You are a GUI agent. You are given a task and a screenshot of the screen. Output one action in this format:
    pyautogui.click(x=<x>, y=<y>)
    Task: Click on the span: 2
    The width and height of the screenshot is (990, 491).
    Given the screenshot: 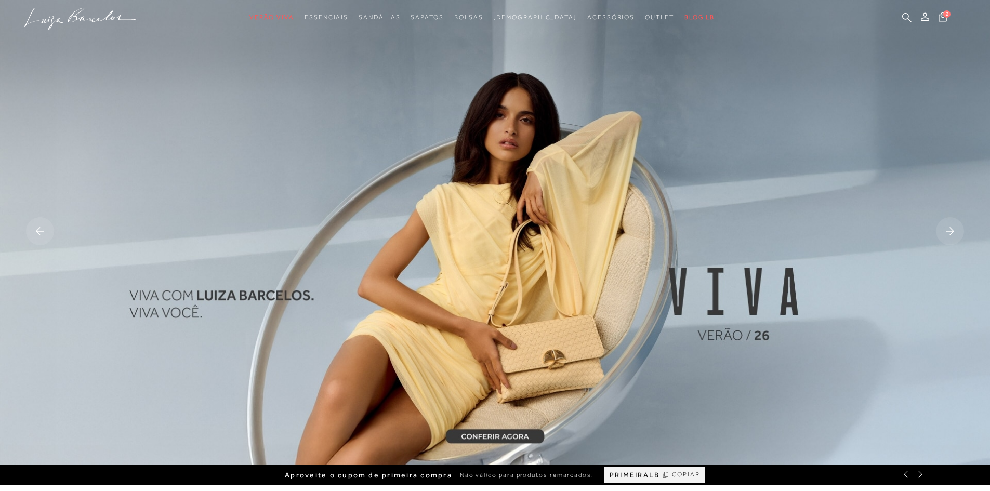 What is the action you would take?
    pyautogui.click(x=946, y=14)
    